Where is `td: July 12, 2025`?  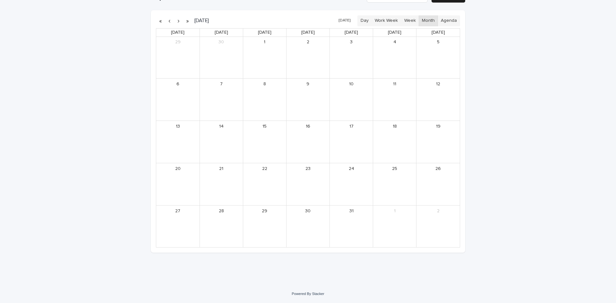 td: July 12, 2025 is located at coordinates (438, 100).